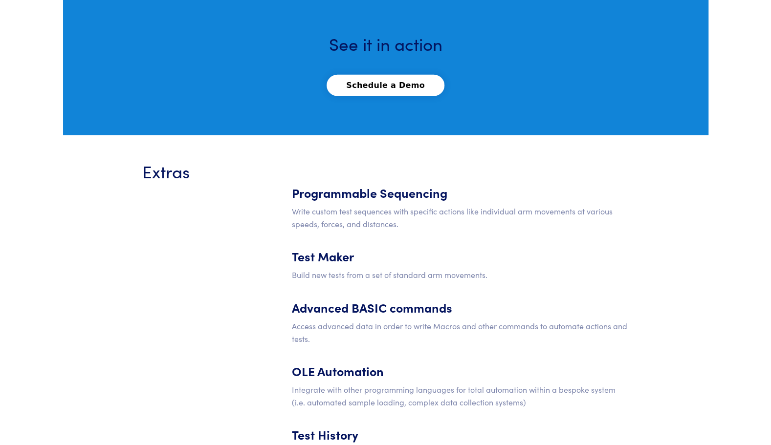 Image resolution: width=771 pixels, height=445 pixels. What do you see at coordinates (211, 171) in the screenshot?
I see `h3: Extras` at bounding box center [211, 171].